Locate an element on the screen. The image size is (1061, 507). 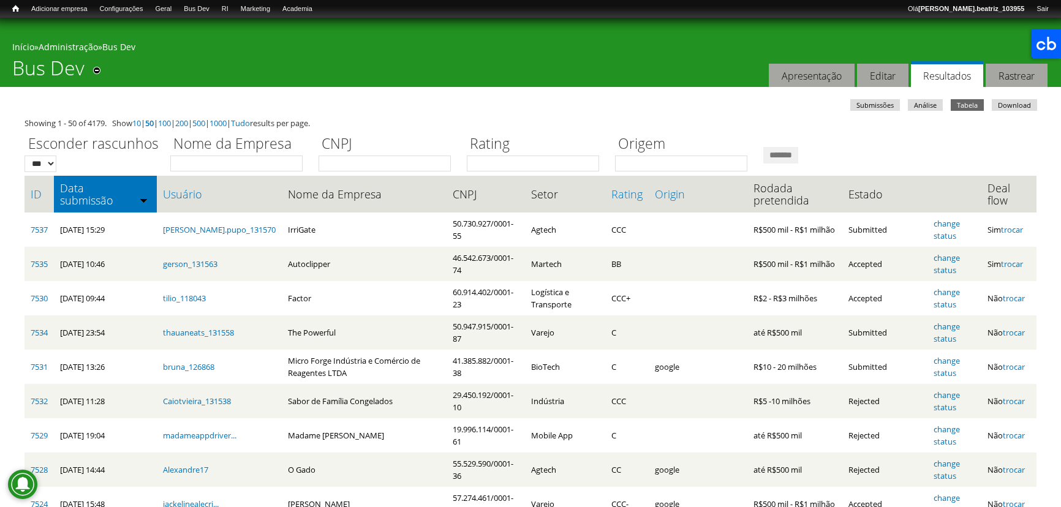
a: Rastrear is located at coordinates (1016, 75).